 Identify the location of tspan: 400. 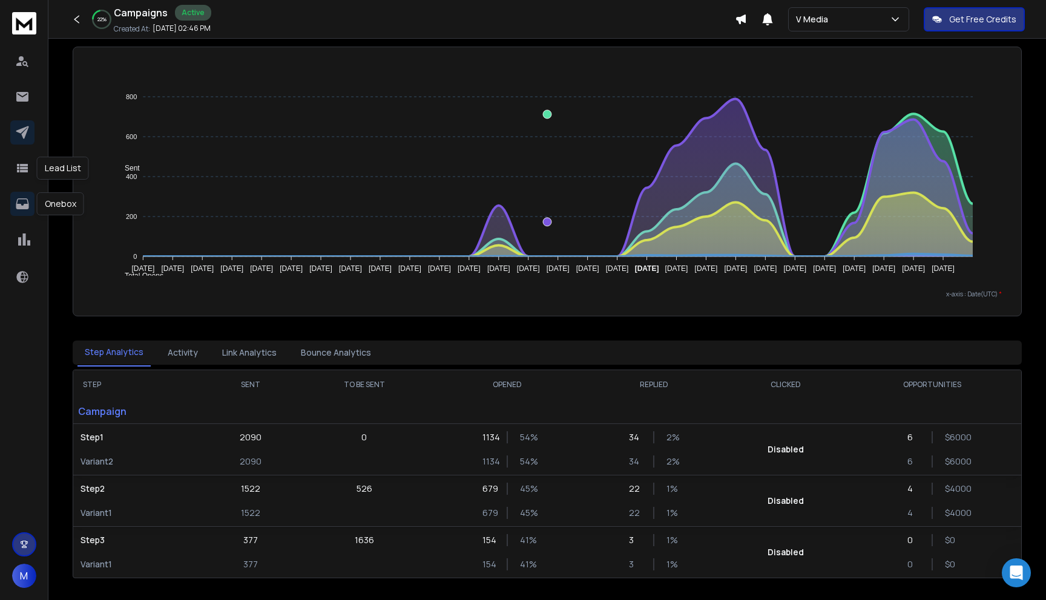
(131, 177).